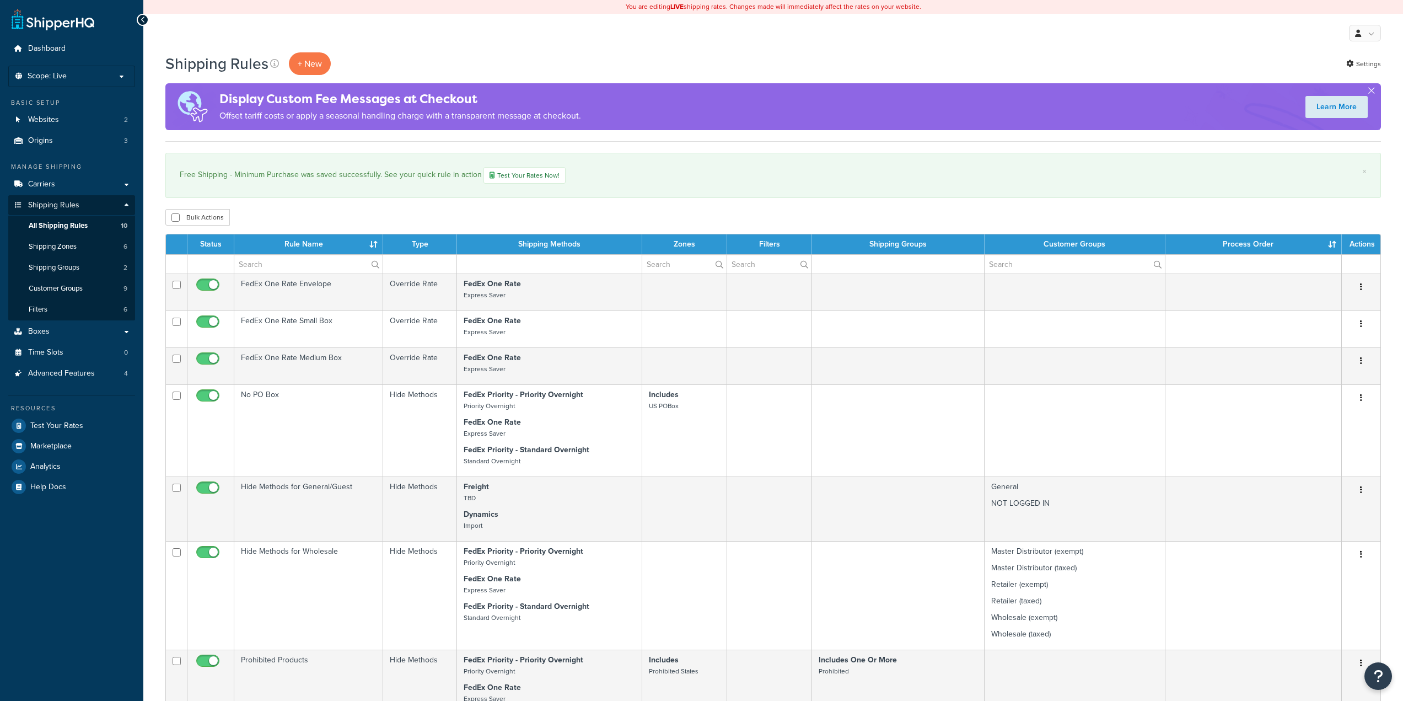 The width and height of the screenshot is (1403, 701). What do you see at coordinates (39, 331) in the screenshot?
I see `span: Boxes` at bounding box center [39, 331].